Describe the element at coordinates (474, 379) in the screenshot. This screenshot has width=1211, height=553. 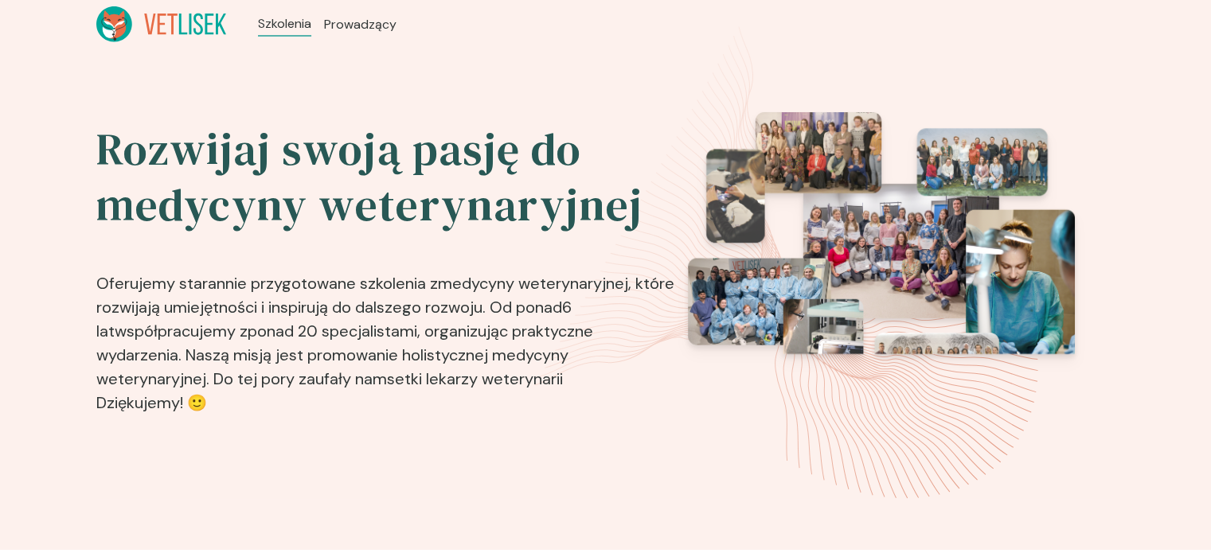
I see `b: setki lekarzy weterynarii` at that location.